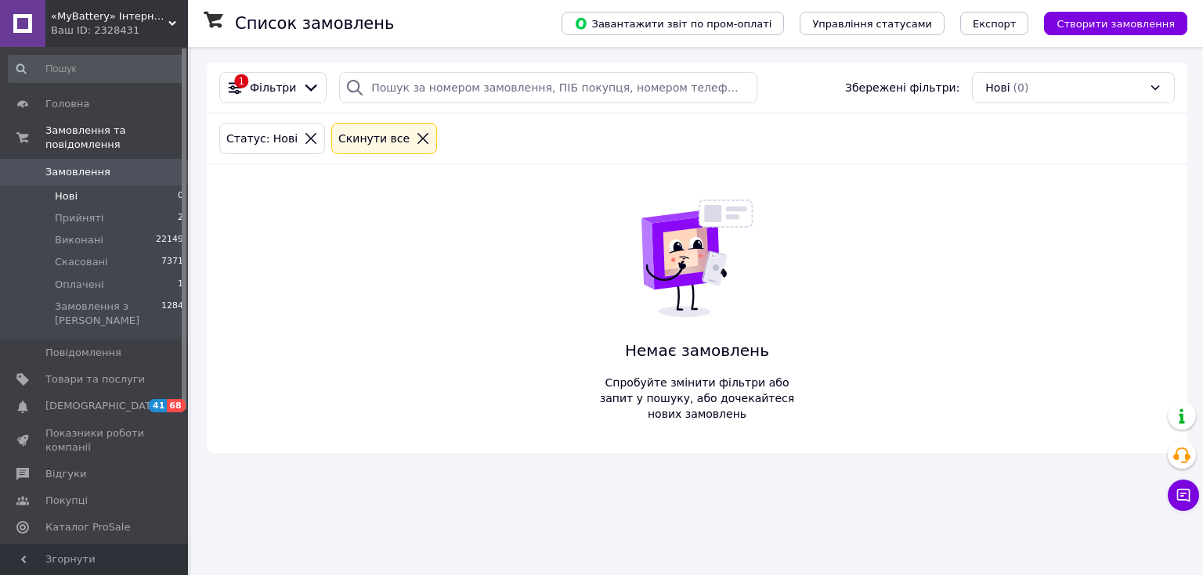  What do you see at coordinates (79, 285) in the screenshot?
I see `span: Оплачені` at bounding box center [79, 285].